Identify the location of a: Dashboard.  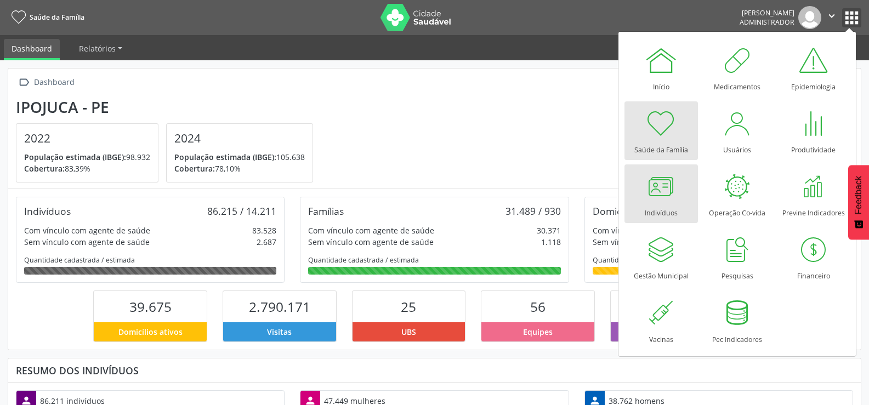
(32, 49).